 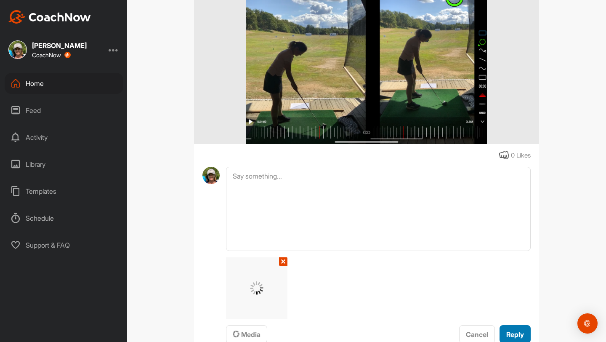 What do you see at coordinates (64, 218) in the screenshot?
I see `div: Schedule` at bounding box center [64, 218].